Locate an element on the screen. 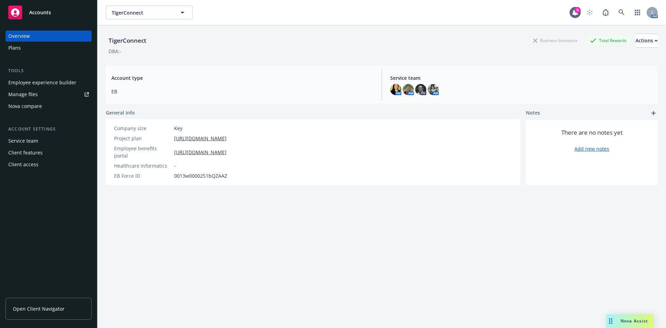 The width and height of the screenshot is (666, 328). button: TigerConnect is located at coordinates (149, 12).